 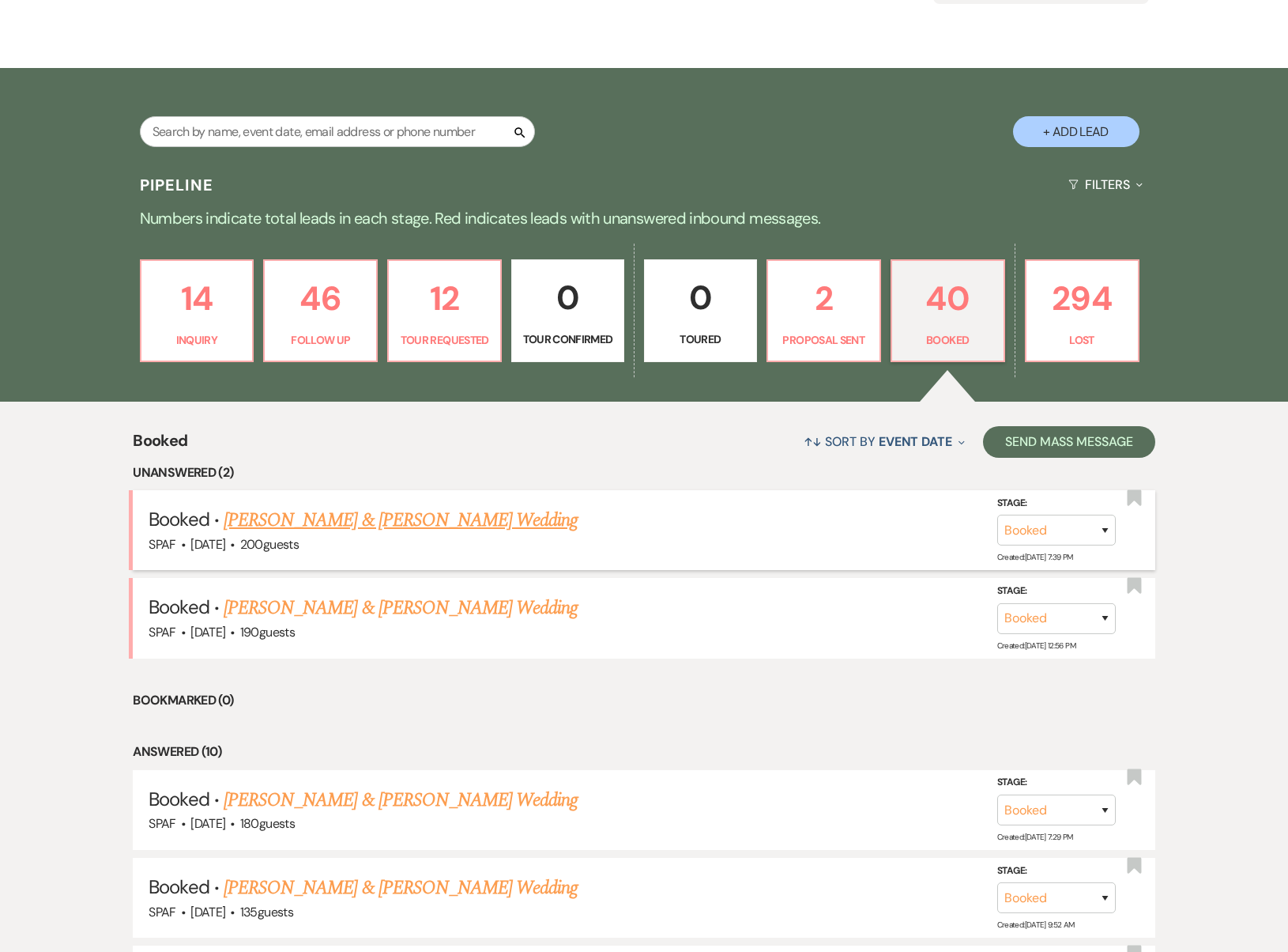 I want to click on p: 2, so click(x=823, y=298).